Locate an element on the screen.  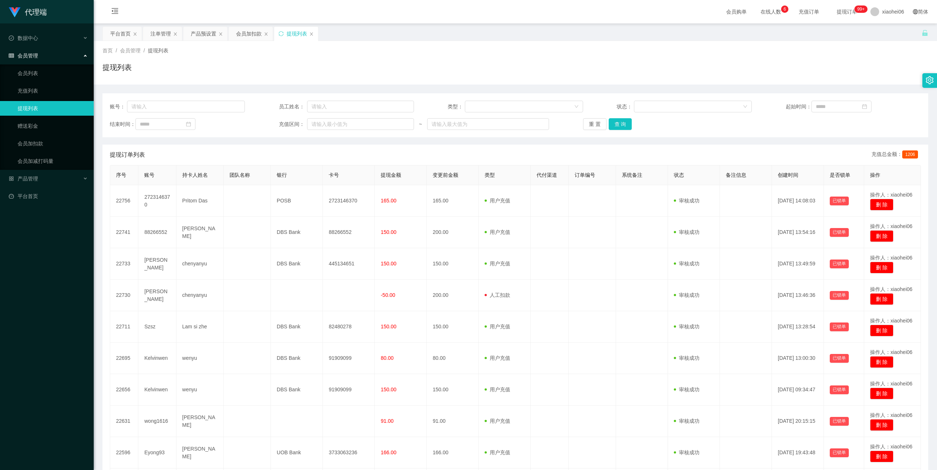
span: 操作 is located at coordinates (875, 175).